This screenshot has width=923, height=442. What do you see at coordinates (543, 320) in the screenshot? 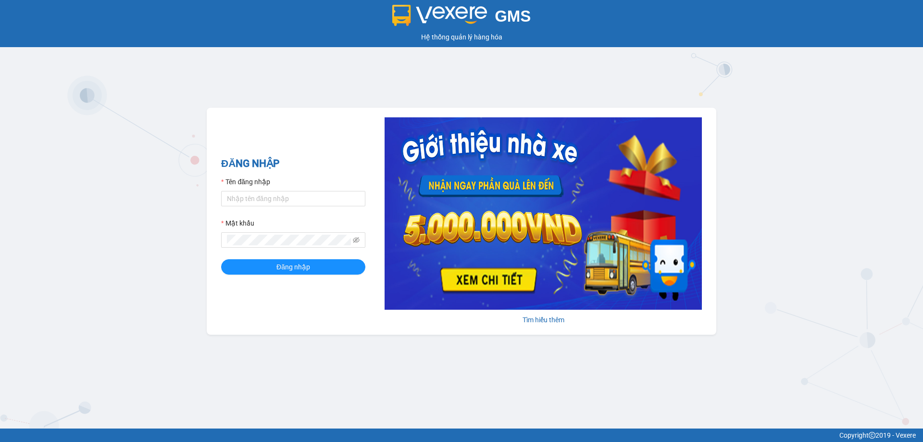
I see `div: Tìm hiểu thêm` at bounding box center [543, 320].